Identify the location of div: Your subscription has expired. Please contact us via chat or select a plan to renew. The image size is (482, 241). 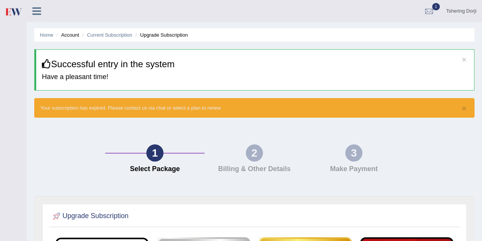
(254, 108).